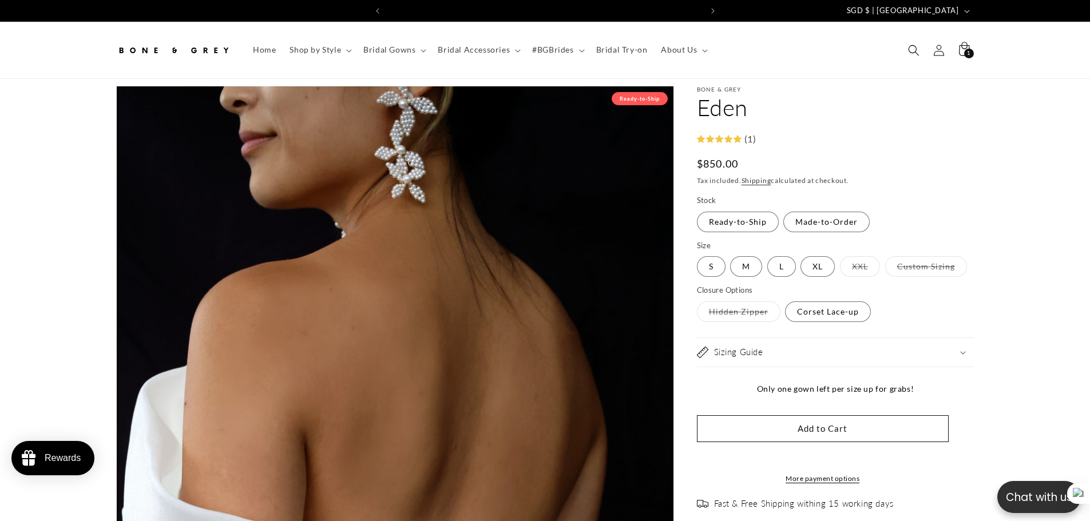 The width and height of the screenshot is (1090, 521). Describe the element at coordinates (820, 30) in the screenshot. I see `button: Write a review` at that location.